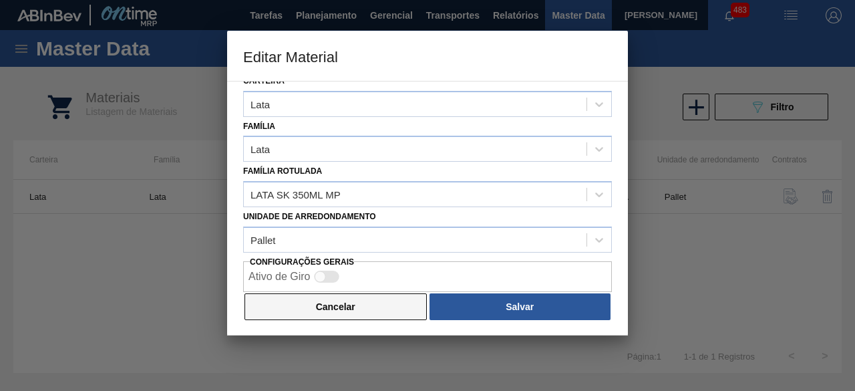 The width and height of the screenshot is (855, 391). Describe the element at coordinates (427, 56) in the screenshot. I see `h3: Editar Material` at that location.